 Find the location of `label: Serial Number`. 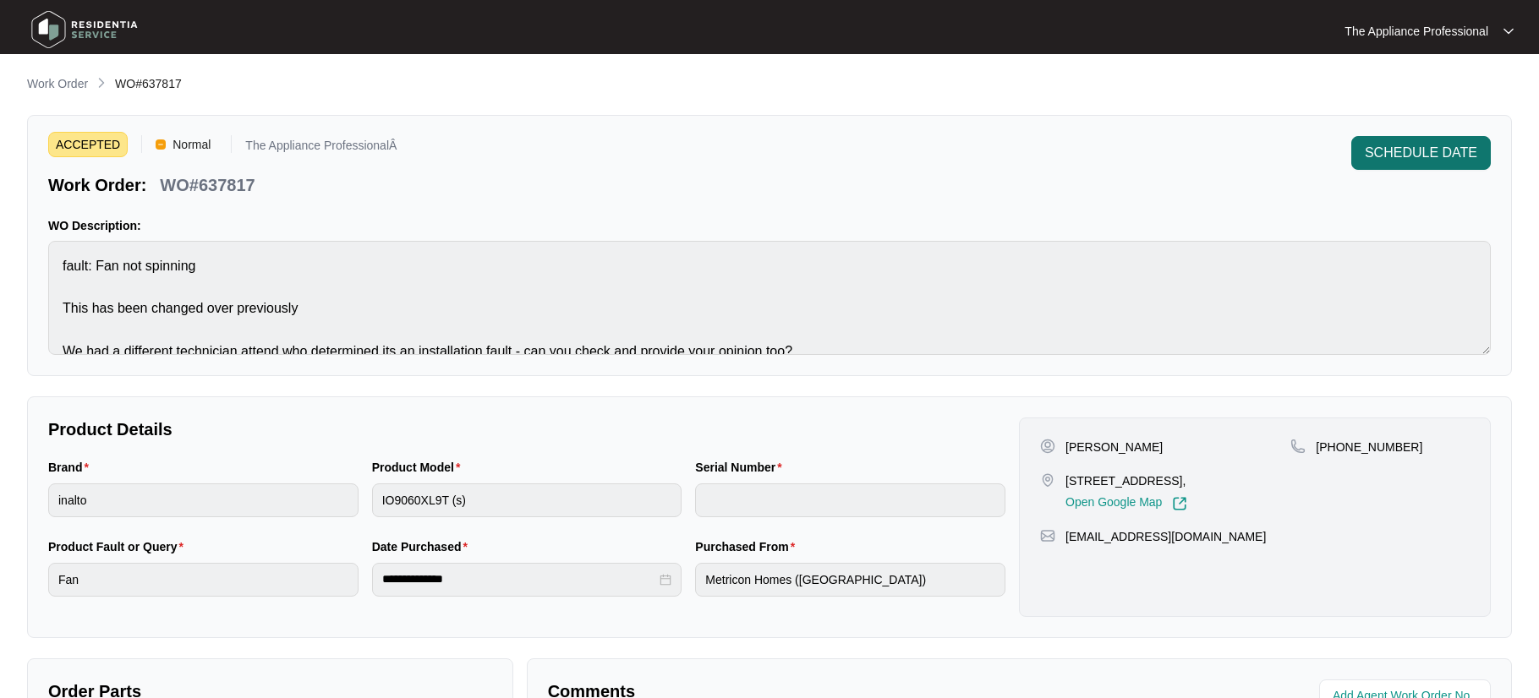

label: Serial Number is located at coordinates (742, 468).